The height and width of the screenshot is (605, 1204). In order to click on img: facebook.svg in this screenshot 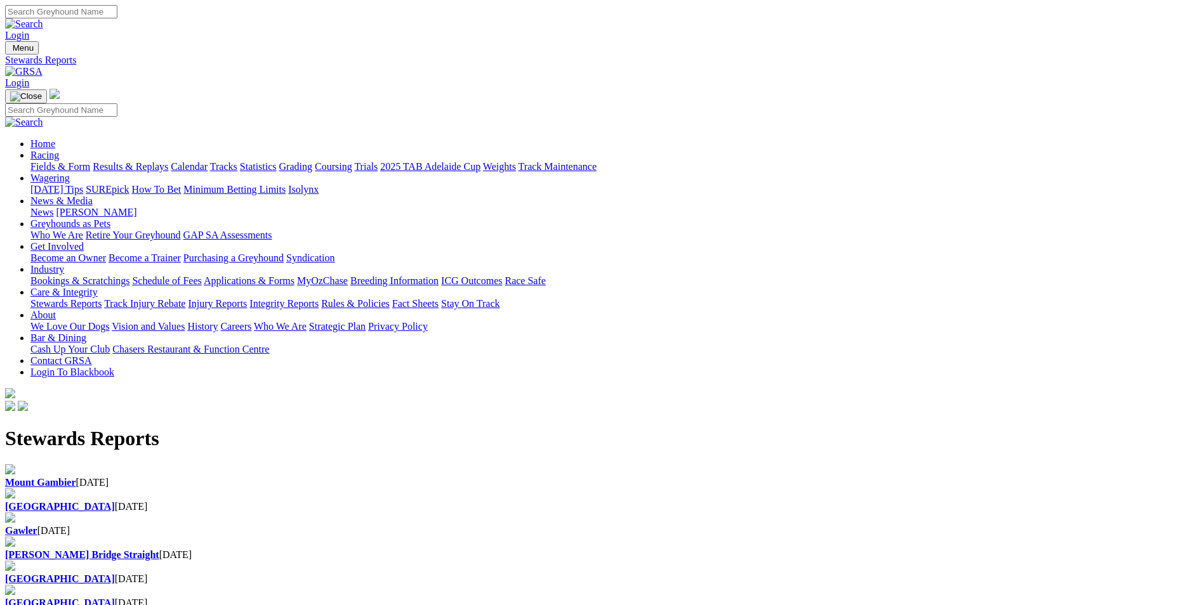, I will do `click(10, 406)`.